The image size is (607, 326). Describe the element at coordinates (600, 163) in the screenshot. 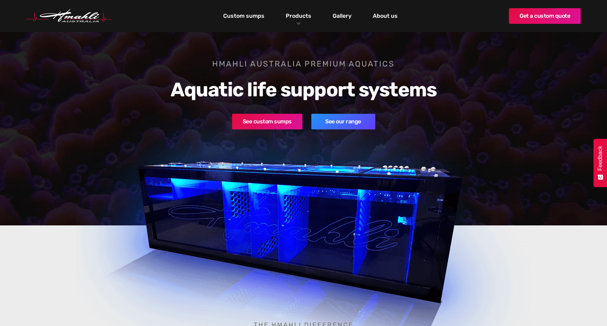

I see `button: Feedback - Show survey` at that location.